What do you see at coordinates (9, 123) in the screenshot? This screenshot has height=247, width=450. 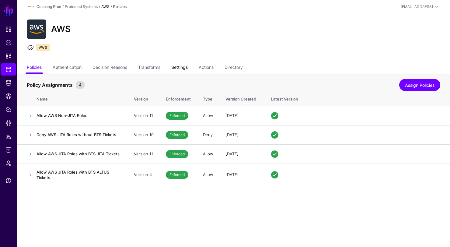 I see `a: Data Lens` at bounding box center [9, 123].